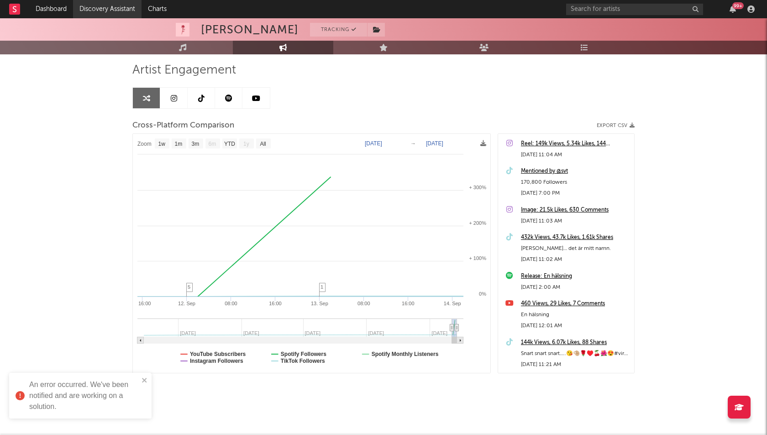  What do you see at coordinates (575, 342) in the screenshot?
I see `div: 144k Views, 6.07k Likes, 88 Shares` at bounding box center [575, 342].